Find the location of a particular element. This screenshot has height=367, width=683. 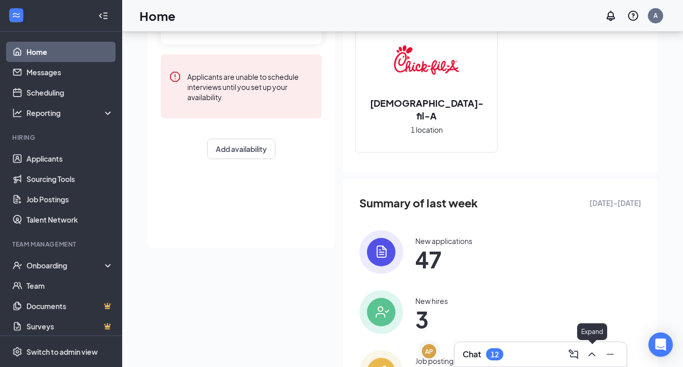

a: Team is located at coordinates (70, 286).